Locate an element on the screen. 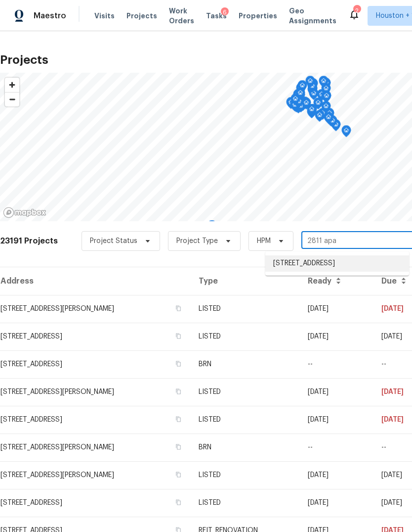 The width and height of the screenshot is (412, 532). th: Ready is located at coordinates (337, 281).